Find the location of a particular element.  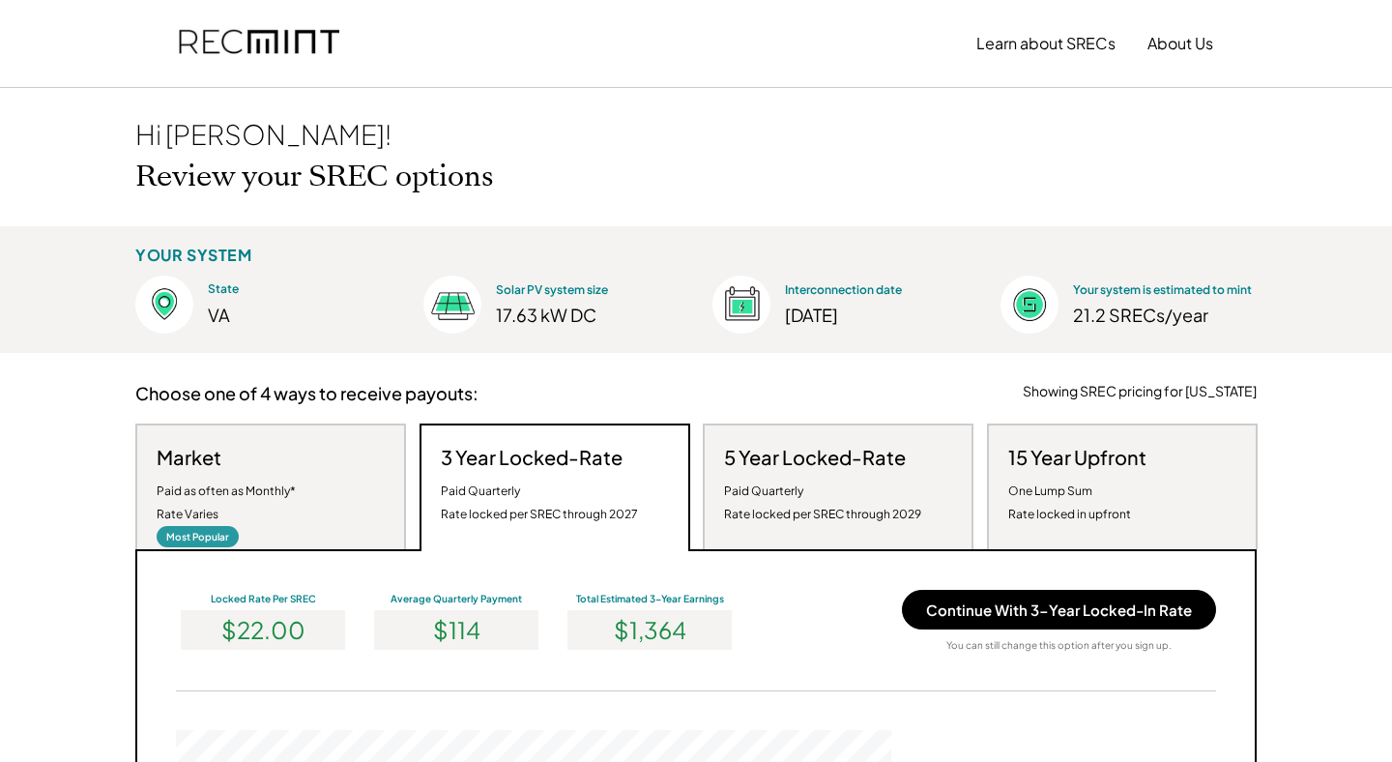

h2: Review your SREC options is located at coordinates (314, 177).